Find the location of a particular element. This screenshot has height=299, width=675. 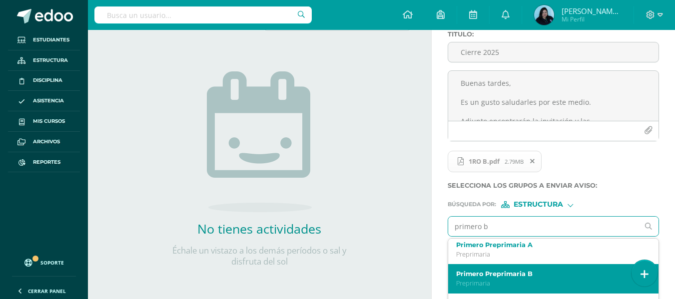

a: Archivos is located at coordinates (44, 142).